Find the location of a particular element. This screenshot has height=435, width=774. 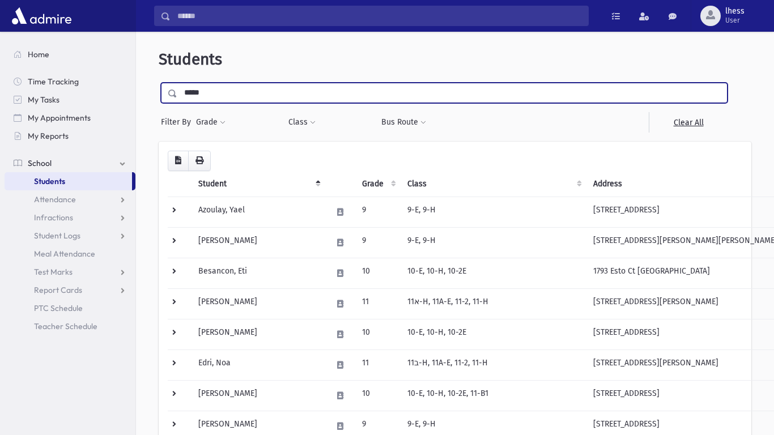

span: Filter By is located at coordinates (178, 122).